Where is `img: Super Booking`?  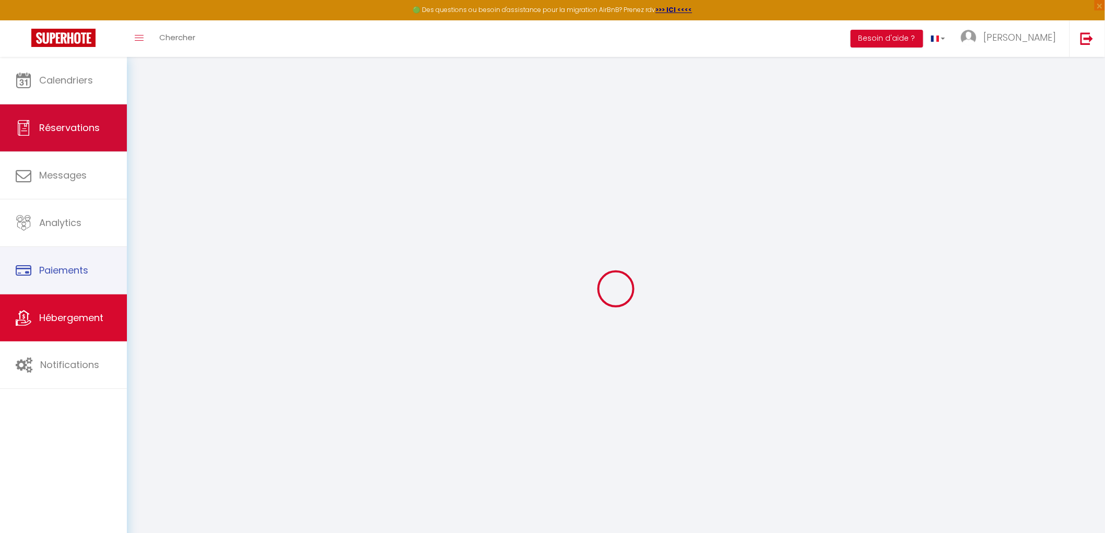 img: Super Booking is located at coordinates (63, 38).